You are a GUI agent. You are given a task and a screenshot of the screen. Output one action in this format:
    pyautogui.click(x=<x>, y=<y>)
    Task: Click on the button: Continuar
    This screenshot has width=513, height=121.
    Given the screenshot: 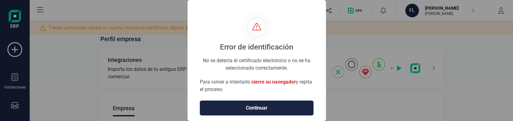 What is the action you would take?
    pyautogui.click(x=257, y=108)
    